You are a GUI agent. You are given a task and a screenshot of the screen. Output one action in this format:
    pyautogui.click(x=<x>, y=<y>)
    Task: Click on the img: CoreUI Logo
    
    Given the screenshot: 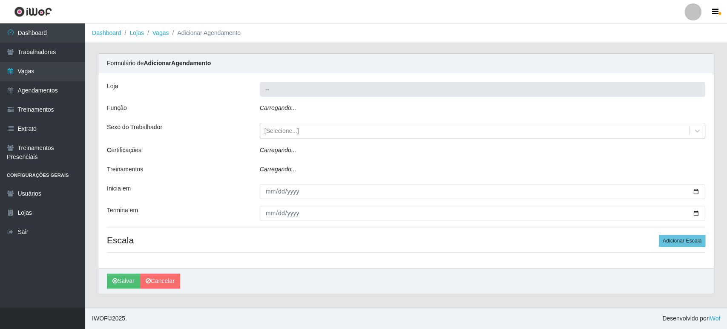 What is the action you would take?
    pyautogui.click(x=33, y=12)
    